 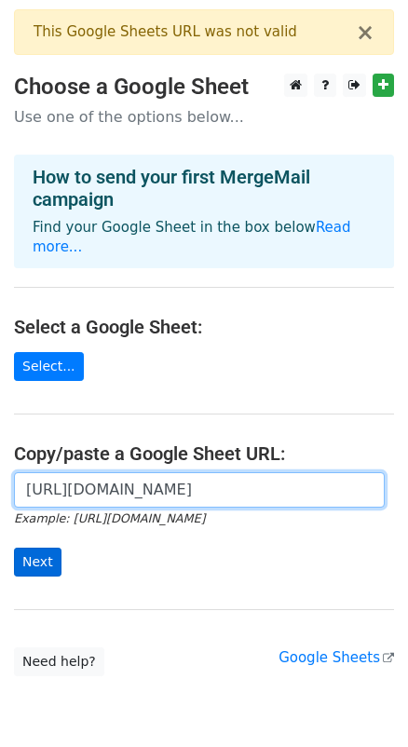 What do you see at coordinates (204, 237) in the screenshot?
I see `p: Find your Google Sheet in the box below` at bounding box center [204, 237].